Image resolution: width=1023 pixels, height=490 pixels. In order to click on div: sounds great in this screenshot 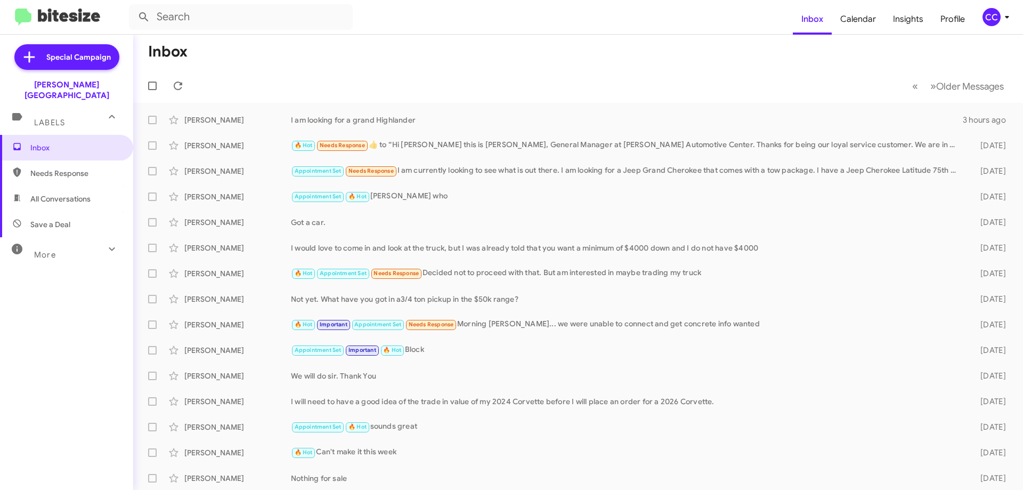, I will do `click(627, 426)`.